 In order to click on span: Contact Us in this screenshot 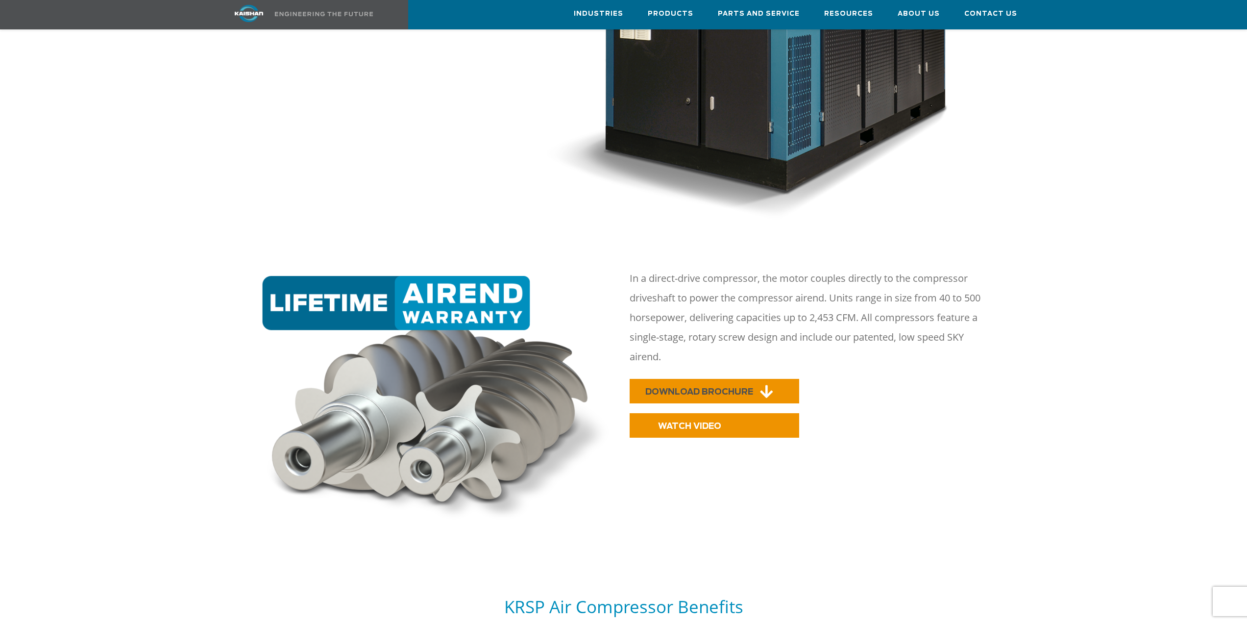, I will do `click(991, 14)`.